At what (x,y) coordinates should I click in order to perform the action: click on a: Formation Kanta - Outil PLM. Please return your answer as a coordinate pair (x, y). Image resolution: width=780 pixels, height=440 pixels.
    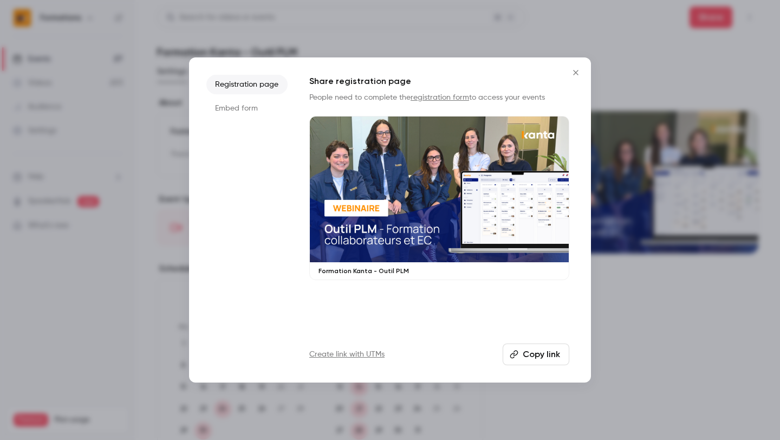
    Looking at the image, I should click on (439, 198).